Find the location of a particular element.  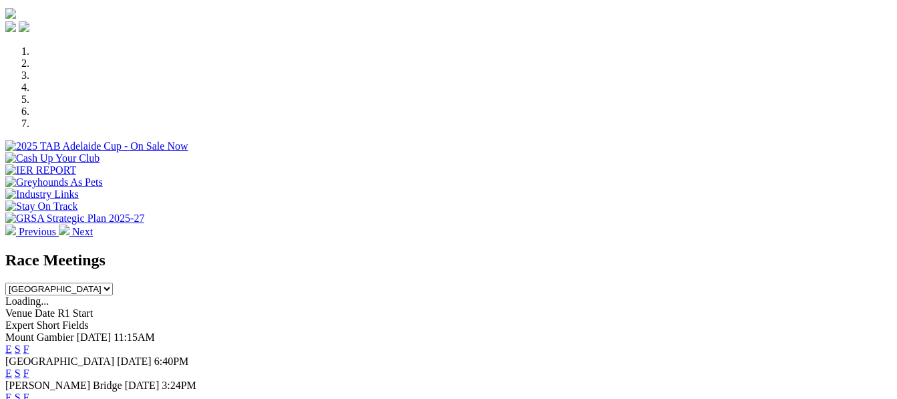

a: Previous is located at coordinates (32, 231).